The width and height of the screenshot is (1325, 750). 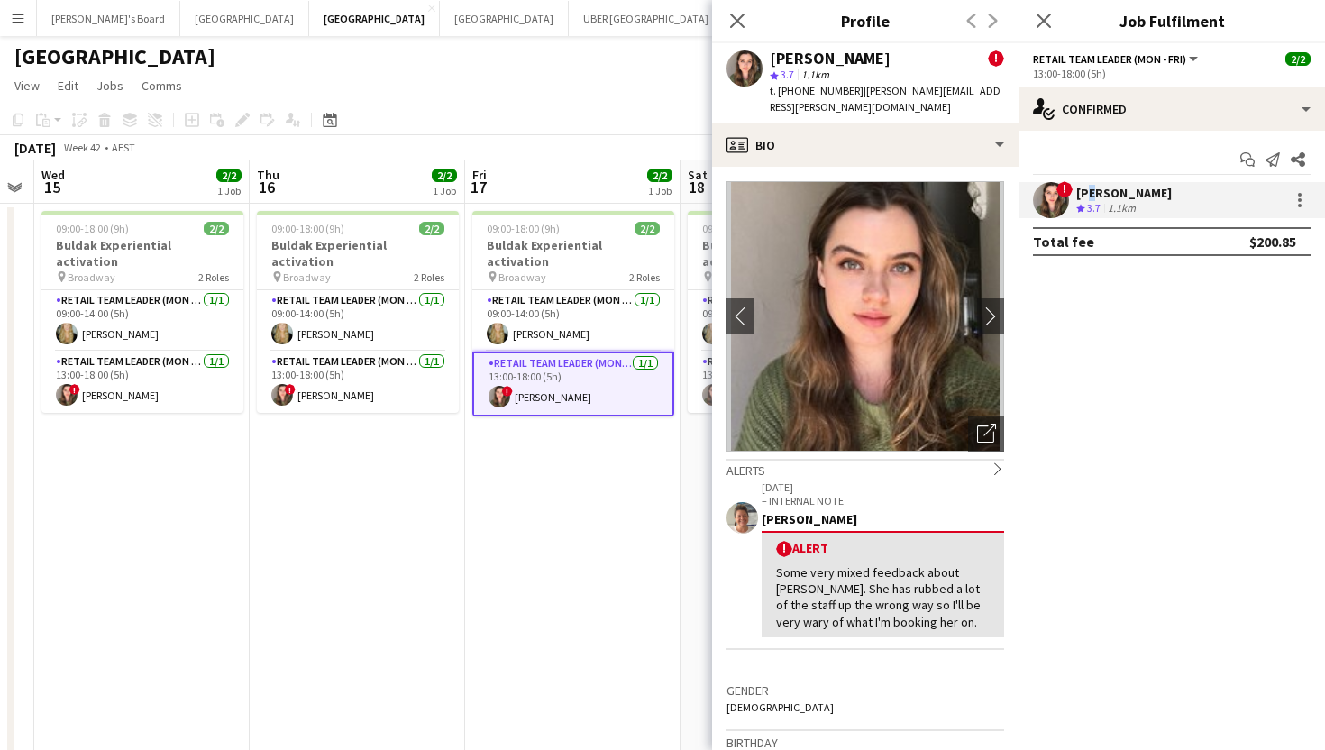 What do you see at coordinates (27, 86) in the screenshot?
I see `span: View` at bounding box center [27, 86].